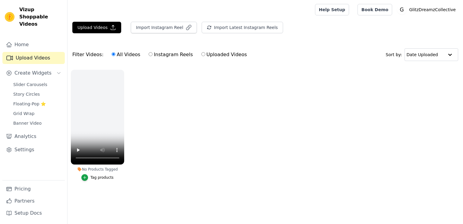 The image size is (463, 224). I want to click on a: Slider Carousels, so click(37, 84).